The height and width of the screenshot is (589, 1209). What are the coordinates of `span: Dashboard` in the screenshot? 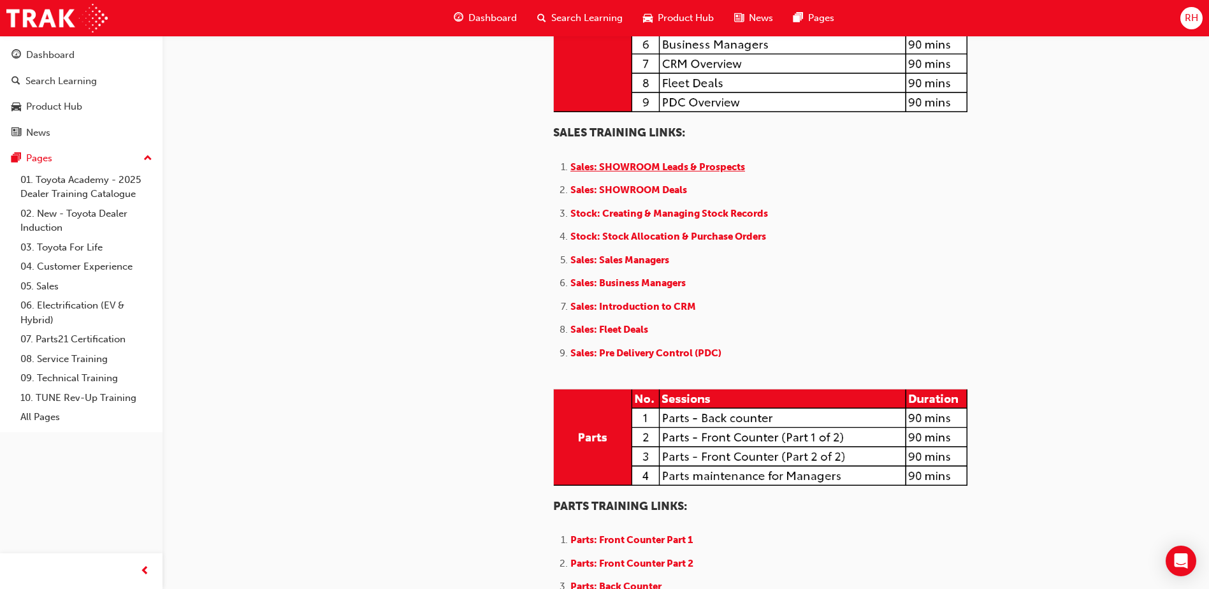 It's located at (493, 18).